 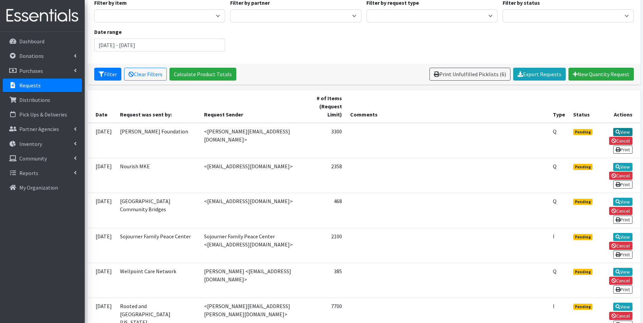 What do you see at coordinates (42, 129) in the screenshot?
I see `a: Partner Agencies` at bounding box center [42, 129].